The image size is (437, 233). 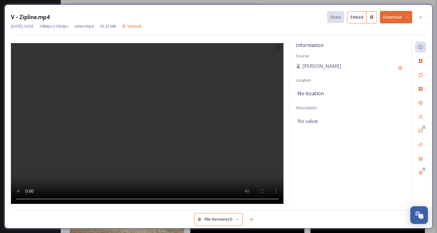 I want to click on span: No location, so click(x=310, y=93).